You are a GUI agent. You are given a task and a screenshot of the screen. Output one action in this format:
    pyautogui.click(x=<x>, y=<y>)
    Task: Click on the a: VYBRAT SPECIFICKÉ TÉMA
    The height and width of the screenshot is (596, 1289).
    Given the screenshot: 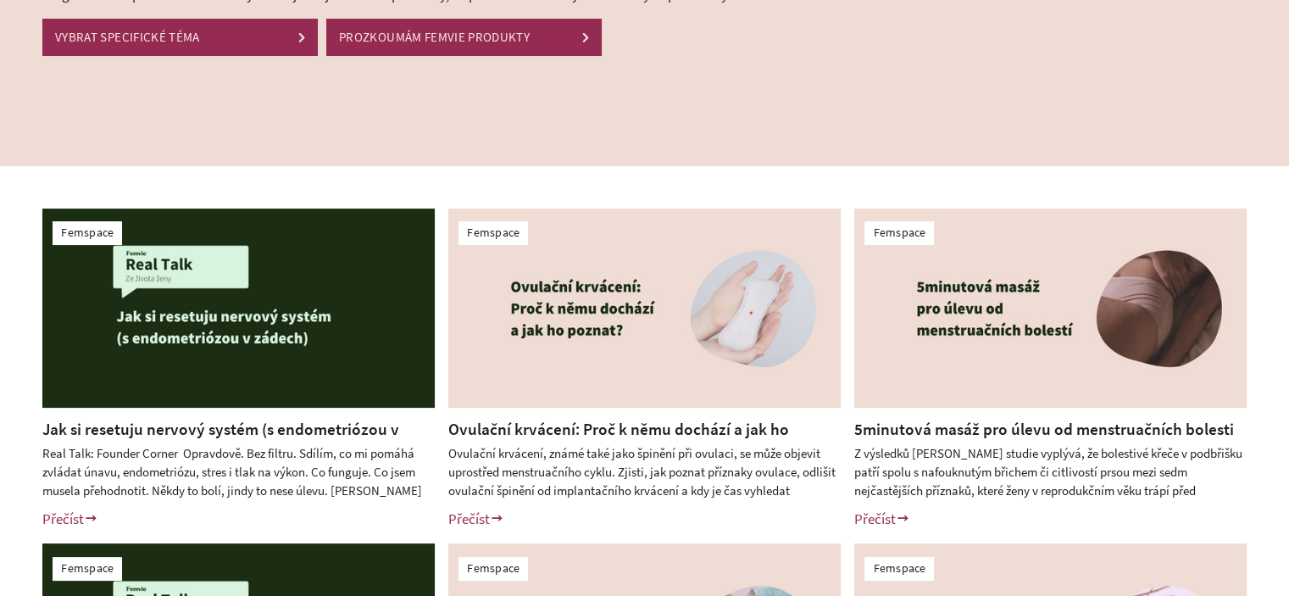 What is the action you would take?
    pyautogui.click(x=180, y=36)
    